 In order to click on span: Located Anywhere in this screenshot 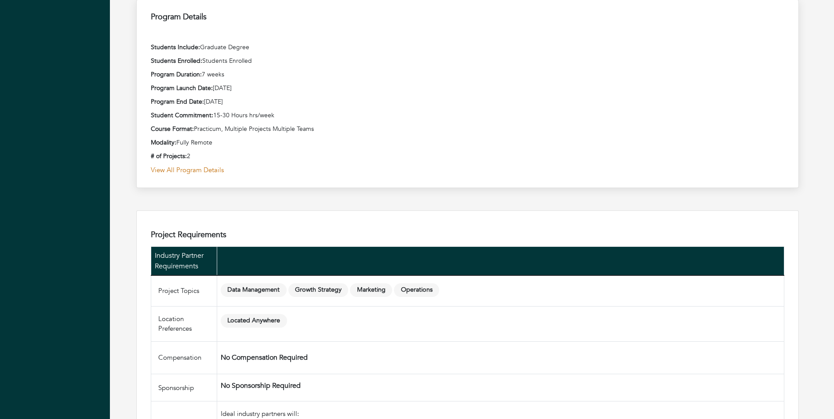, I will do `click(254, 321)`.